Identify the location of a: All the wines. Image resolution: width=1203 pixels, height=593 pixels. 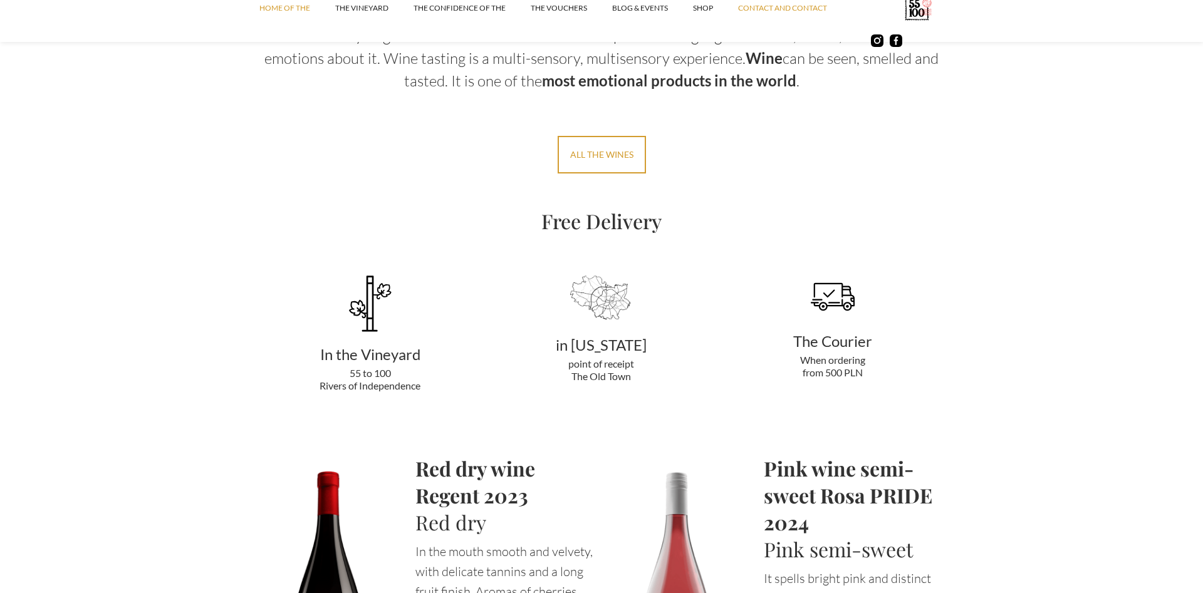
(601, 155).